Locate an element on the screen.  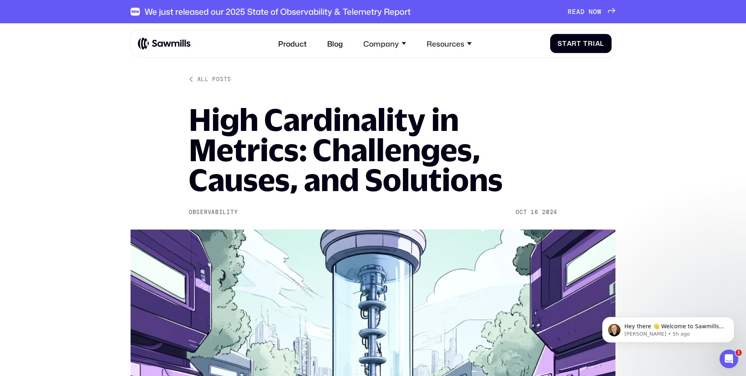
p: Message from Winston, sent 5h ago is located at coordinates (84, 33).